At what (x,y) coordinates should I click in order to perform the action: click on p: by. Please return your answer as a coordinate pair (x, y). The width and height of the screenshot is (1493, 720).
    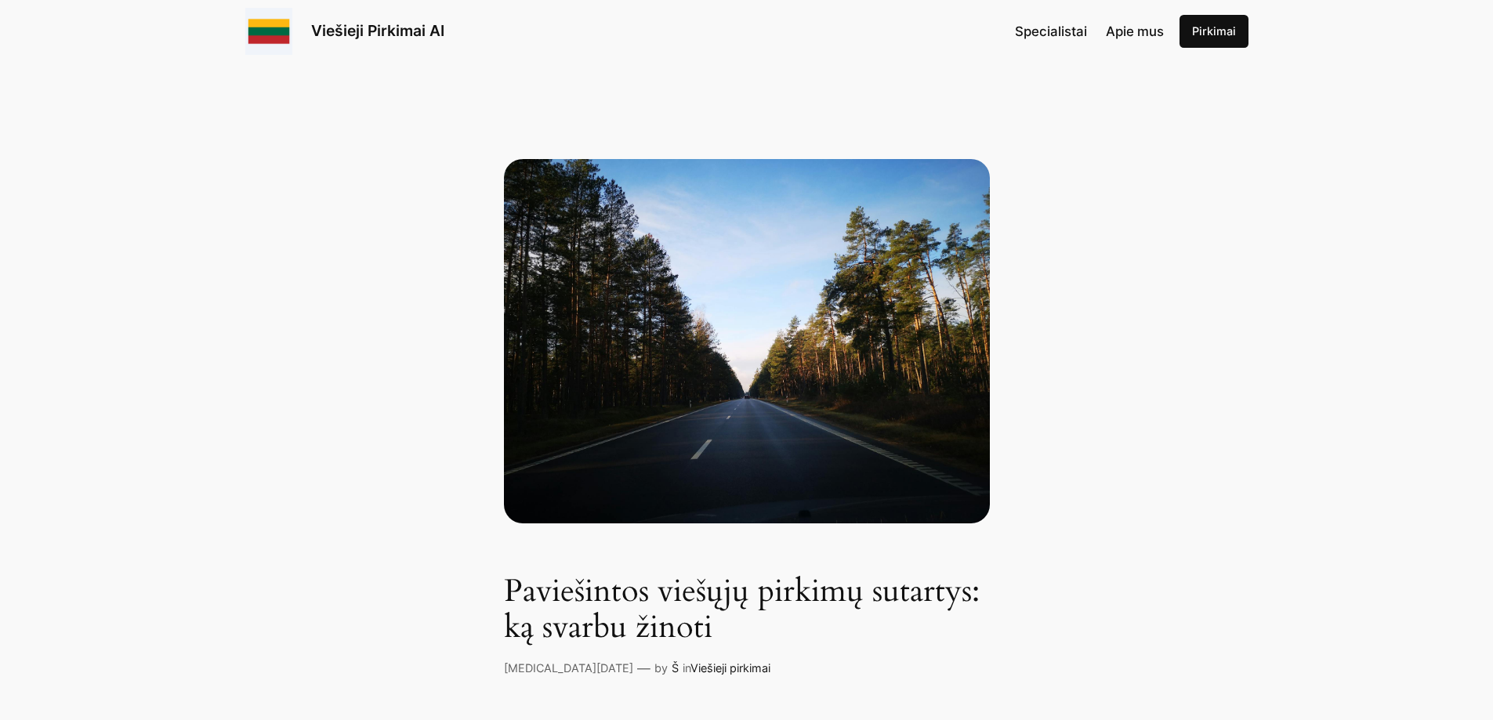
    Looking at the image, I should click on (661, 669).